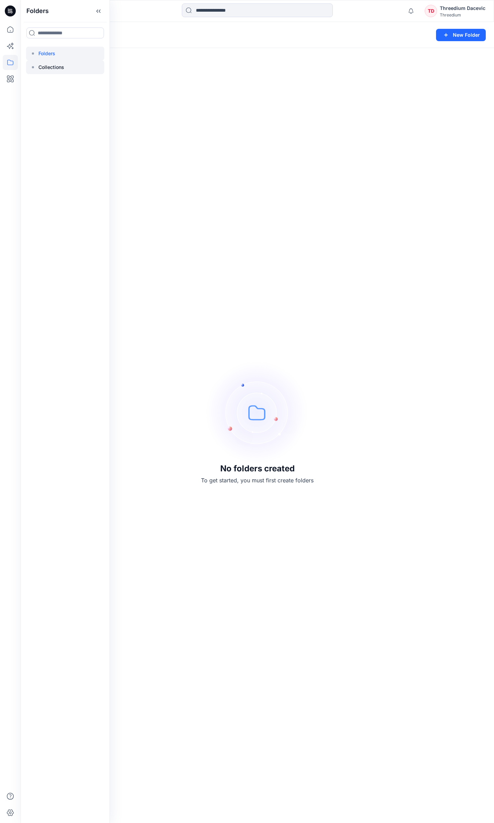  What do you see at coordinates (51, 67) in the screenshot?
I see `p: Collections` at bounding box center [51, 67].